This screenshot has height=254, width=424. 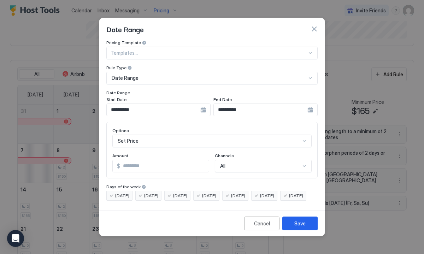 I want to click on div: Cancel, so click(x=262, y=223).